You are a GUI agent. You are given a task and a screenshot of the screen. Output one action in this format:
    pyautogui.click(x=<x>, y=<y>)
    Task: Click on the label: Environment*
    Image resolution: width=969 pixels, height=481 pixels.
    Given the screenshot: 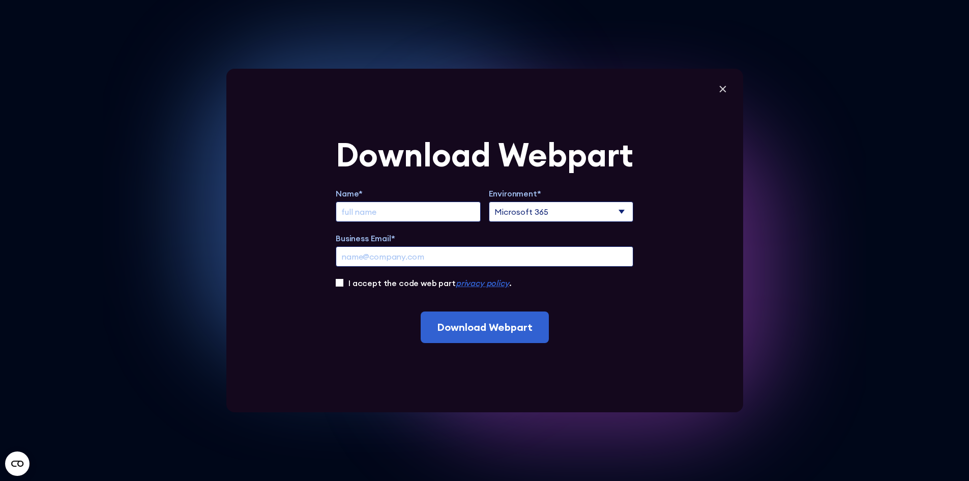 What is the action you would take?
    pyautogui.click(x=561, y=193)
    